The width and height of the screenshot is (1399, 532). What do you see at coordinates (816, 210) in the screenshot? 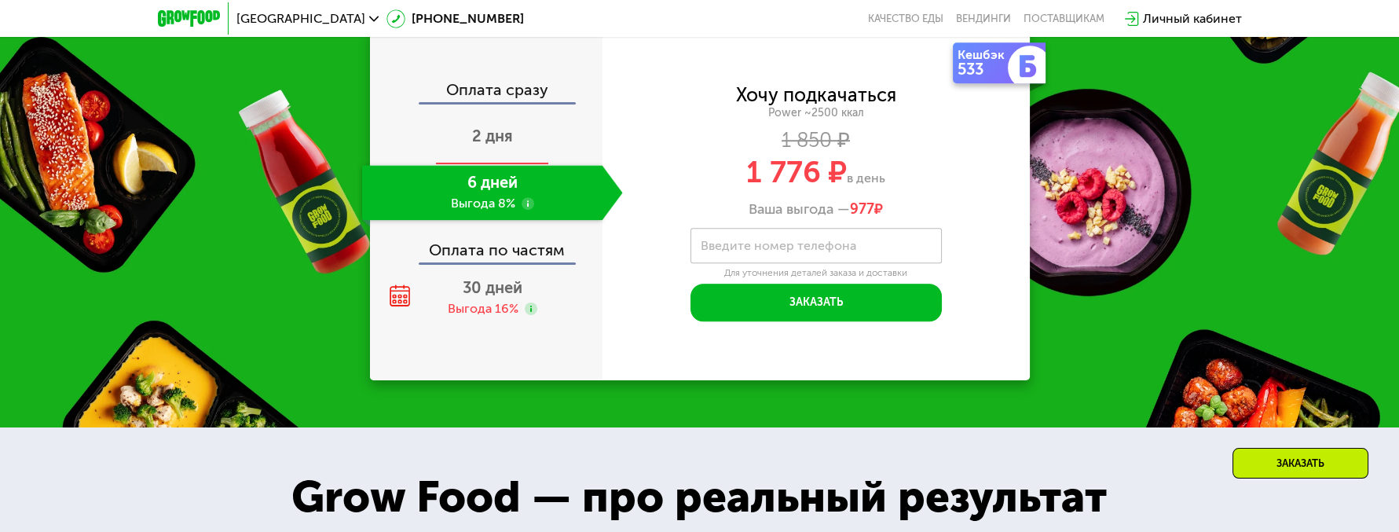
I see `div: Ваша выгода —` at bounding box center [816, 210].